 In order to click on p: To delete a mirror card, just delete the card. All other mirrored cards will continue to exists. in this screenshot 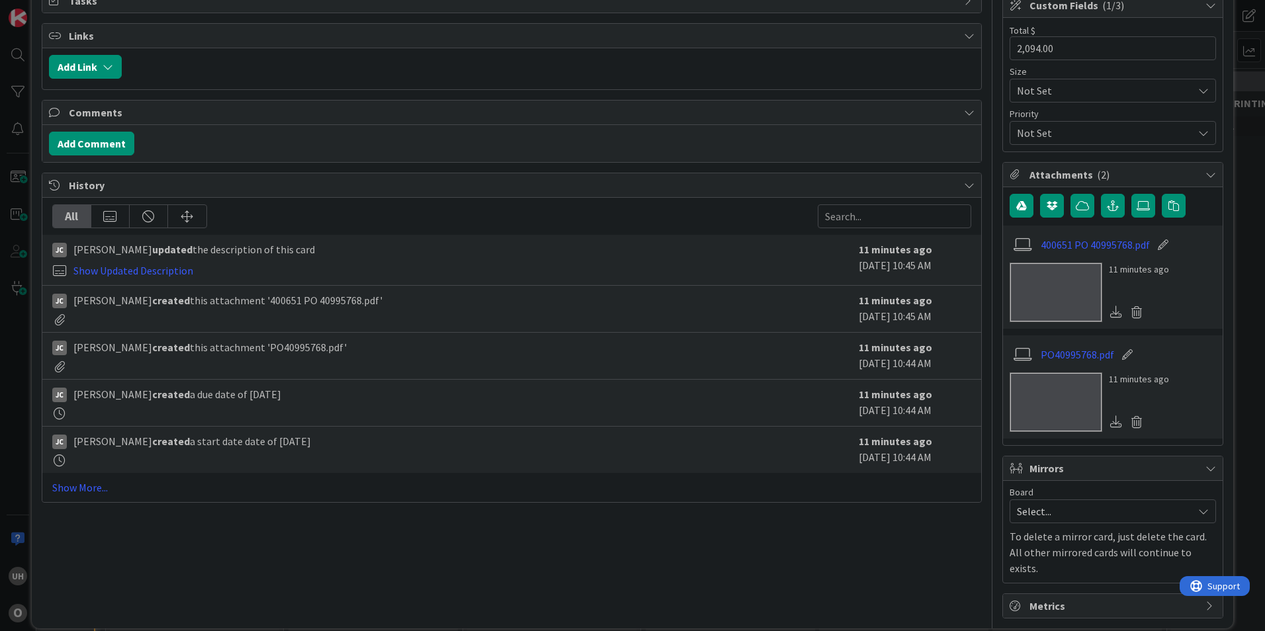, I will do `click(1113, 552)`.